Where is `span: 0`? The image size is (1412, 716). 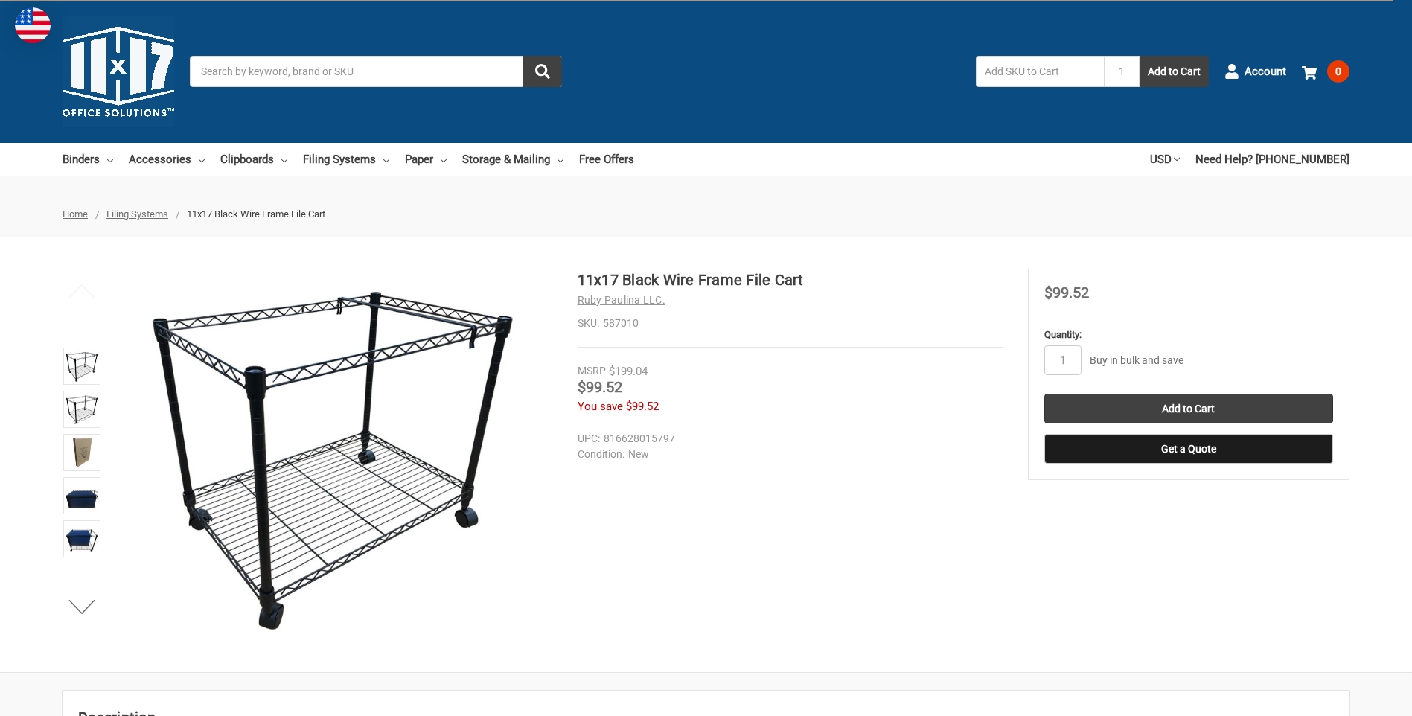
span: 0 is located at coordinates (1339, 71).